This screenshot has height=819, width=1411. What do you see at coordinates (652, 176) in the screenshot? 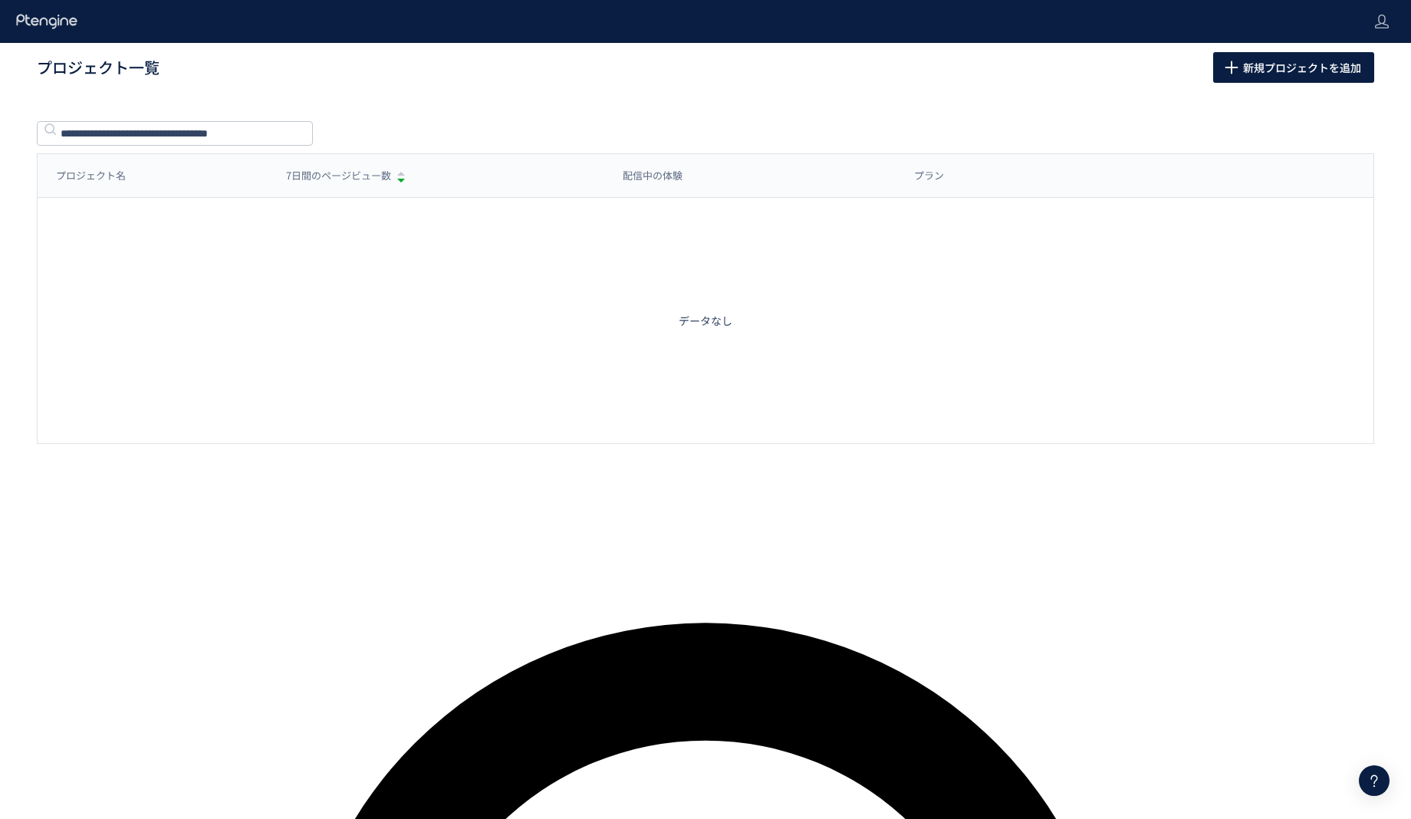
I see `span: 配信中の体験` at bounding box center [652, 176].